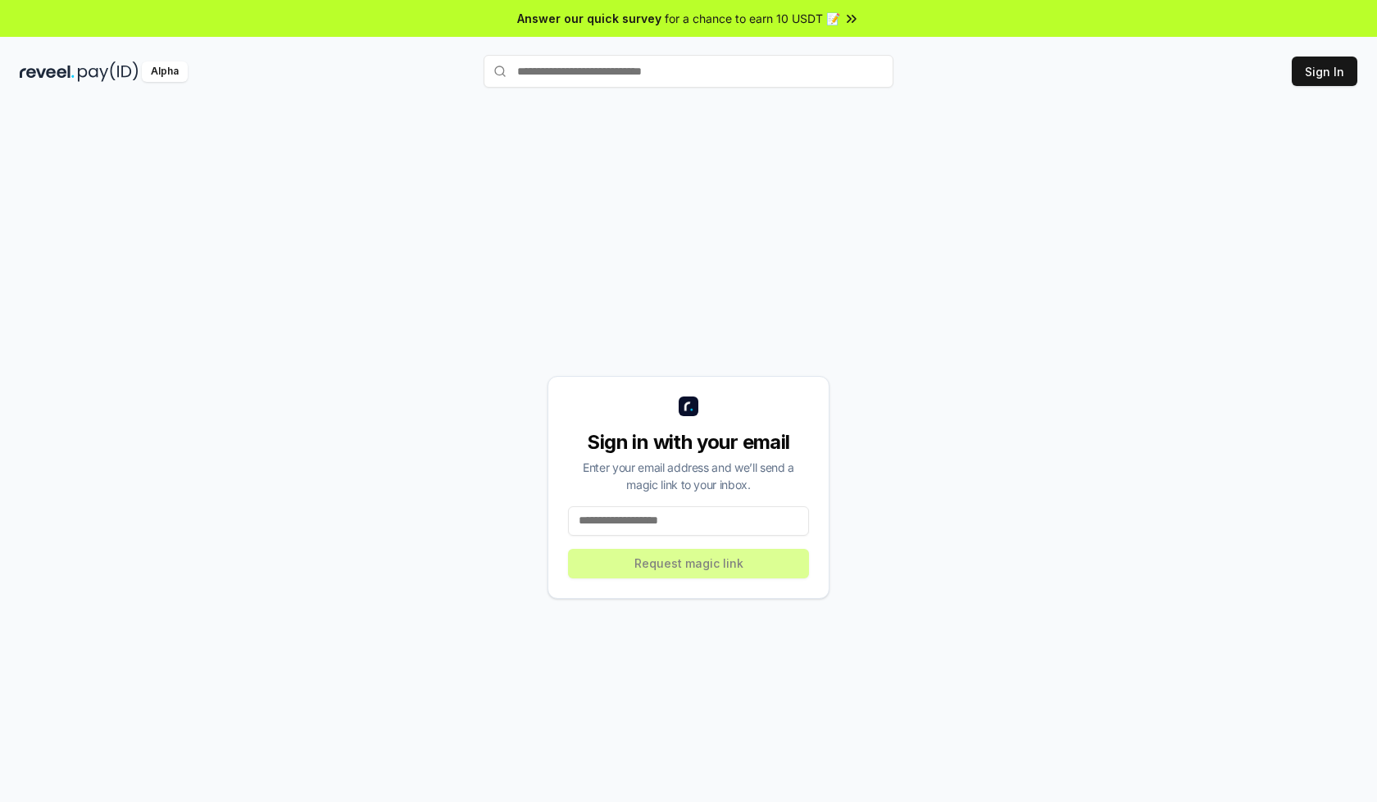 The width and height of the screenshot is (1377, 802). I want to click on div: Enter your email address and we’ll send a magic link to your inbox., so click(689, 476).